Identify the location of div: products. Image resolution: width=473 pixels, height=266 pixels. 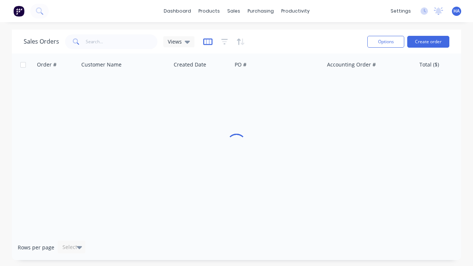
(209, 11).